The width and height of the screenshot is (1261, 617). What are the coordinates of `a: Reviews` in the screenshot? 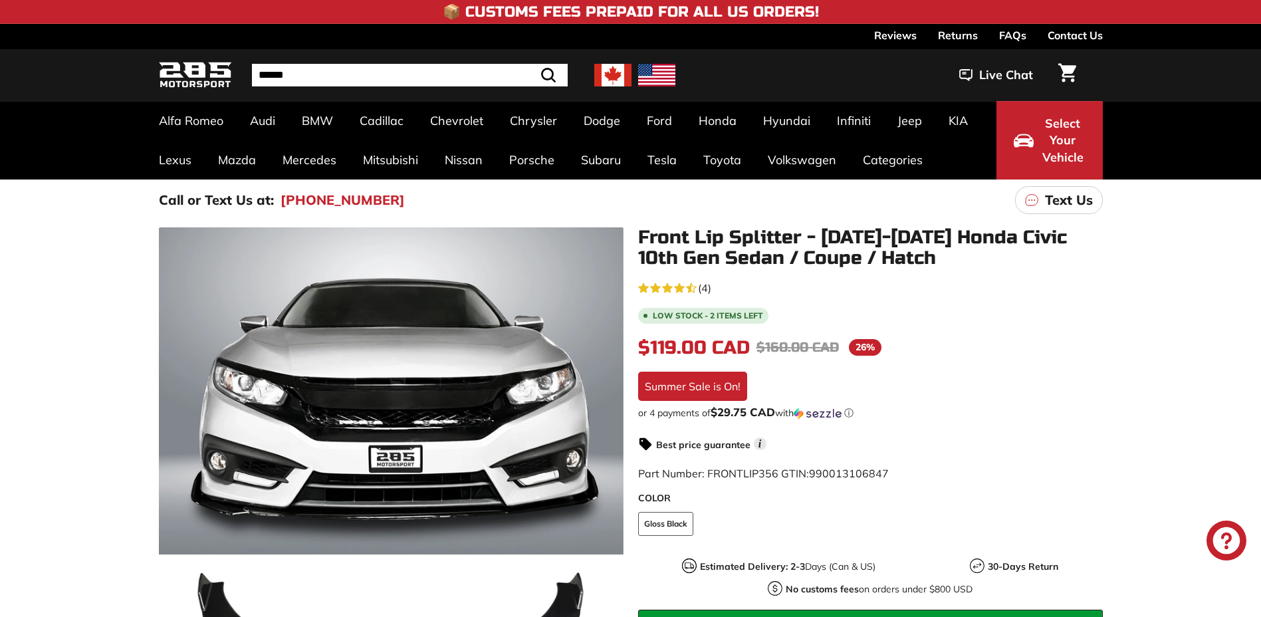 It's located at (895, 35).